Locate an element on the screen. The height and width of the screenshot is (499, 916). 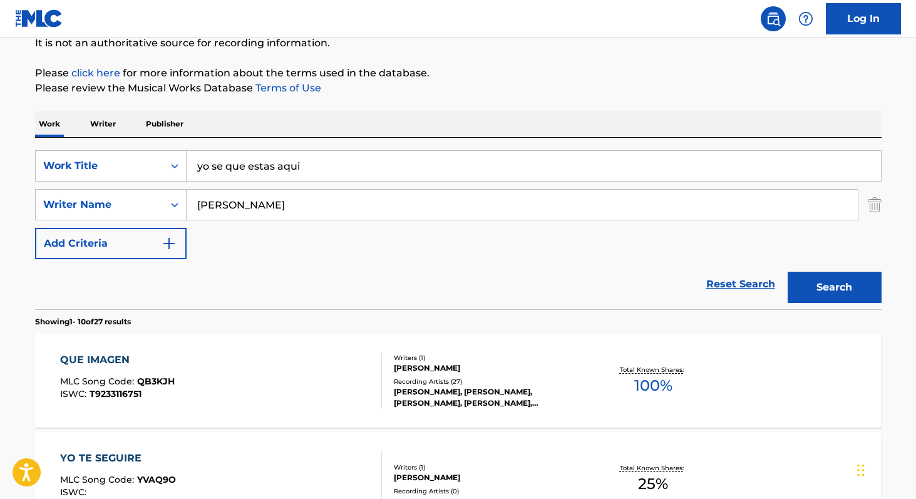
span: T9233116751 is located at coordinates (115, 394).